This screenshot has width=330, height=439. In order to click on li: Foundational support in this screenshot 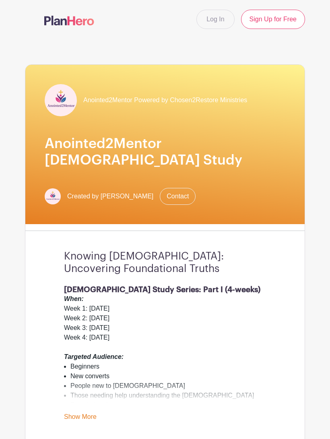, I will do `click(168, 405)`.